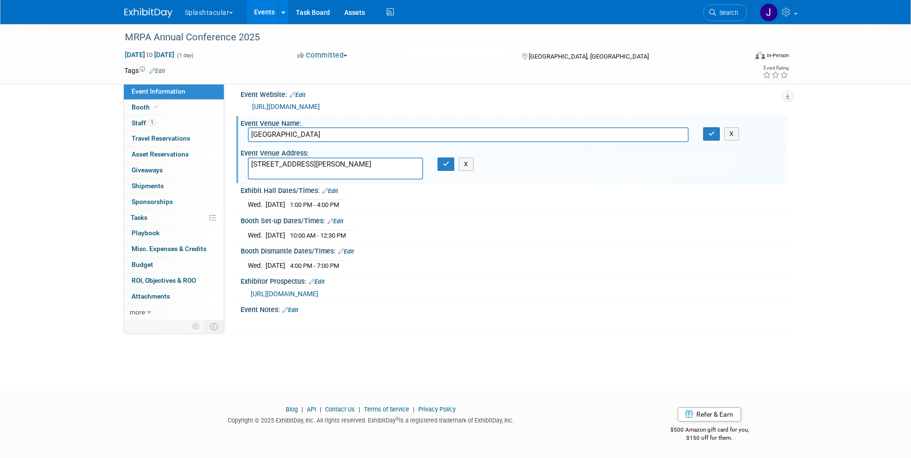  What do you see at coordinates (174, 297) in the screenshot?
I see `a: Attachments` at bounding box center [174, 297].